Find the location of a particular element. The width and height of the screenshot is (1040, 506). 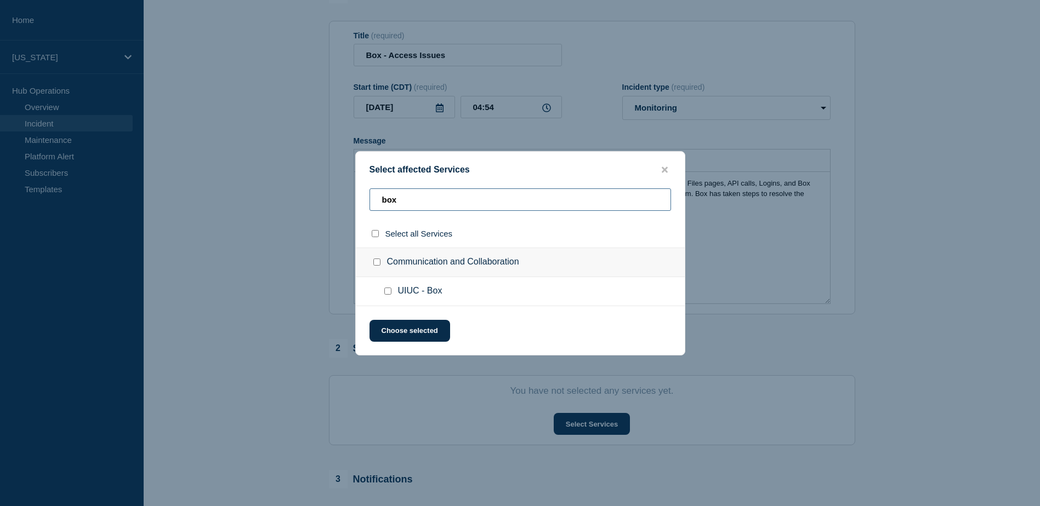

button: close button is located at coordinates (664, 170).